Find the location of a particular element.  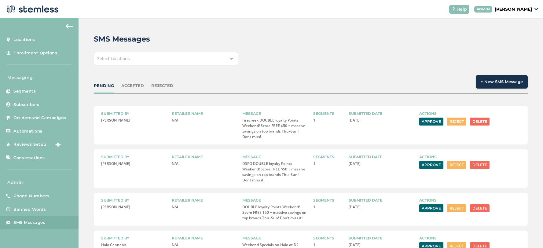

p: DSPO DOUBLE loyalty Points Weekend! Score FREE $50 + massive savings on top brands Thu–Sun! Dont ... is located at coordinates (275, 172).